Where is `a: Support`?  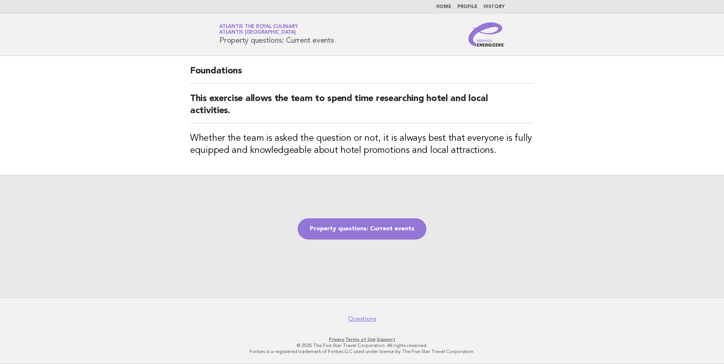 a: Support is located at coordinates (386, 339).